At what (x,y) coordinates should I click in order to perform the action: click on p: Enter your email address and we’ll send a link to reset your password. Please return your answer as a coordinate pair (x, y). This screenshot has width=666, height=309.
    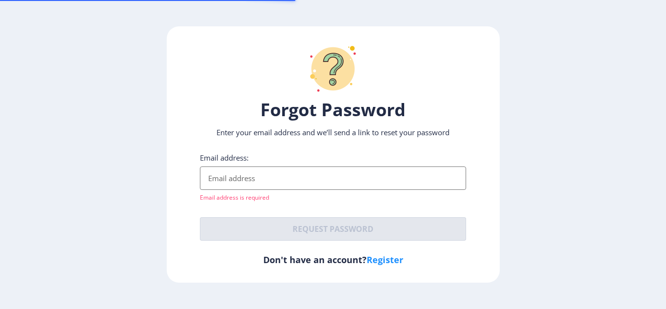
    Looking at the image, I should click on (333, 132).